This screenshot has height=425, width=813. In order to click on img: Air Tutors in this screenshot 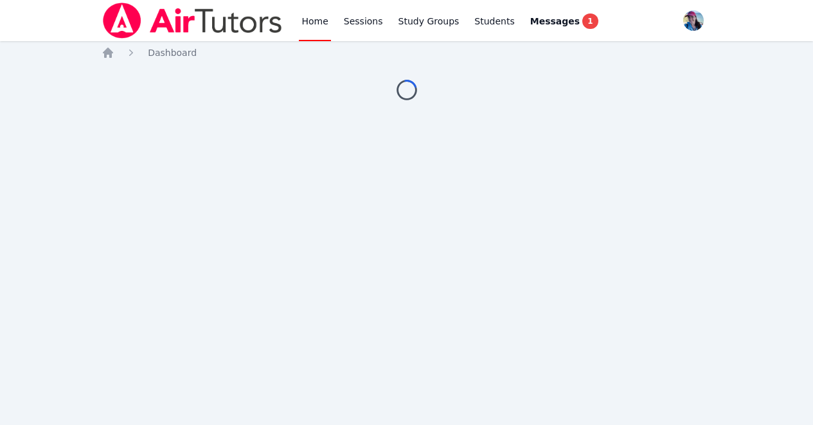, I will do `click(192, 21)`.